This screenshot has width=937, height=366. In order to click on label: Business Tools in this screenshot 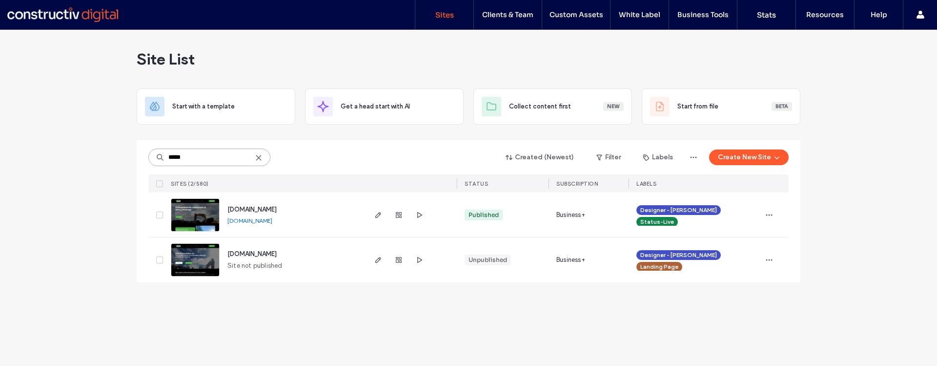, I will do `click(703, 15)`.